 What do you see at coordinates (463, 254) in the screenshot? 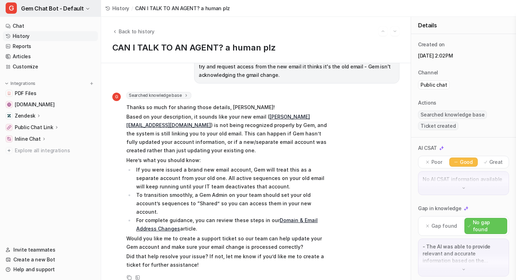
I see `p: - The AI was able to provide relevant and accurate information based on the available knowledge s...` at bounding box center [463, 254].